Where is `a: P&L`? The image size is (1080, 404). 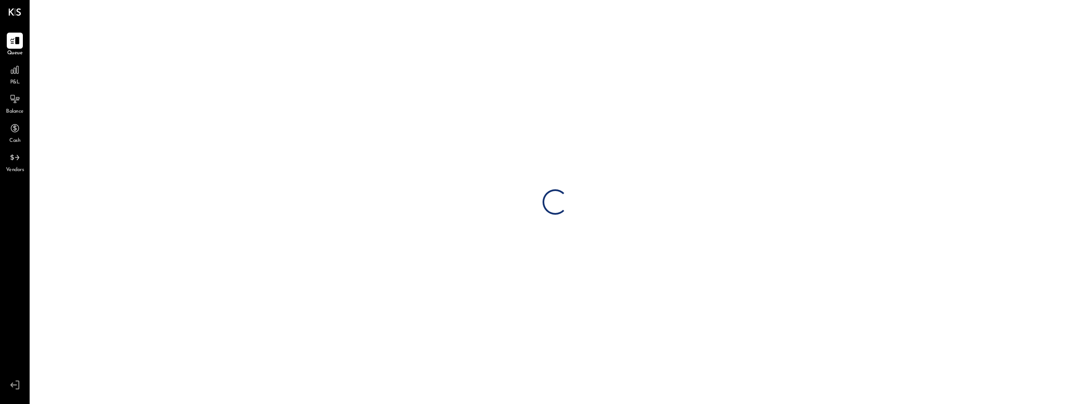
a: P&L is located at coordinates (15, 74).